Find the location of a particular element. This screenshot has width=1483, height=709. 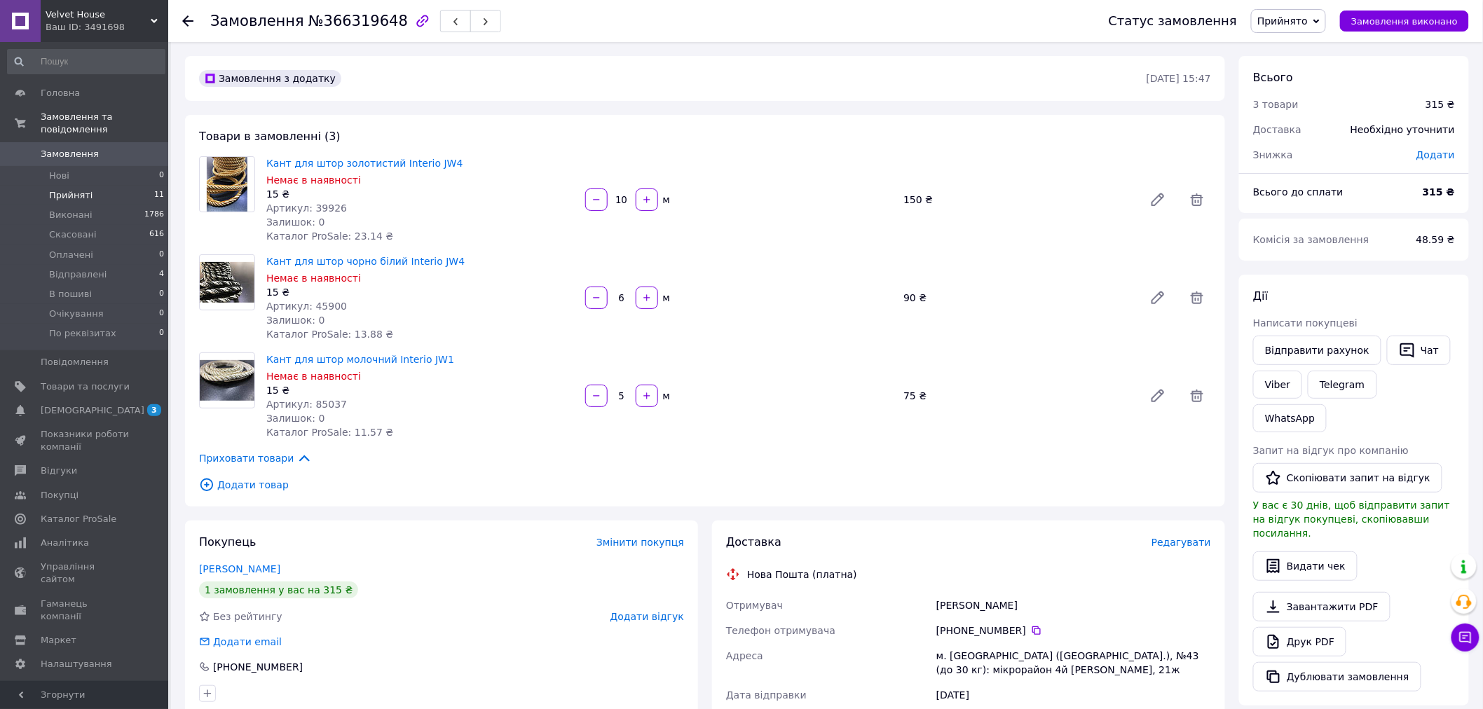

b: 315 ₴ is located at coordinates (1439, 192).